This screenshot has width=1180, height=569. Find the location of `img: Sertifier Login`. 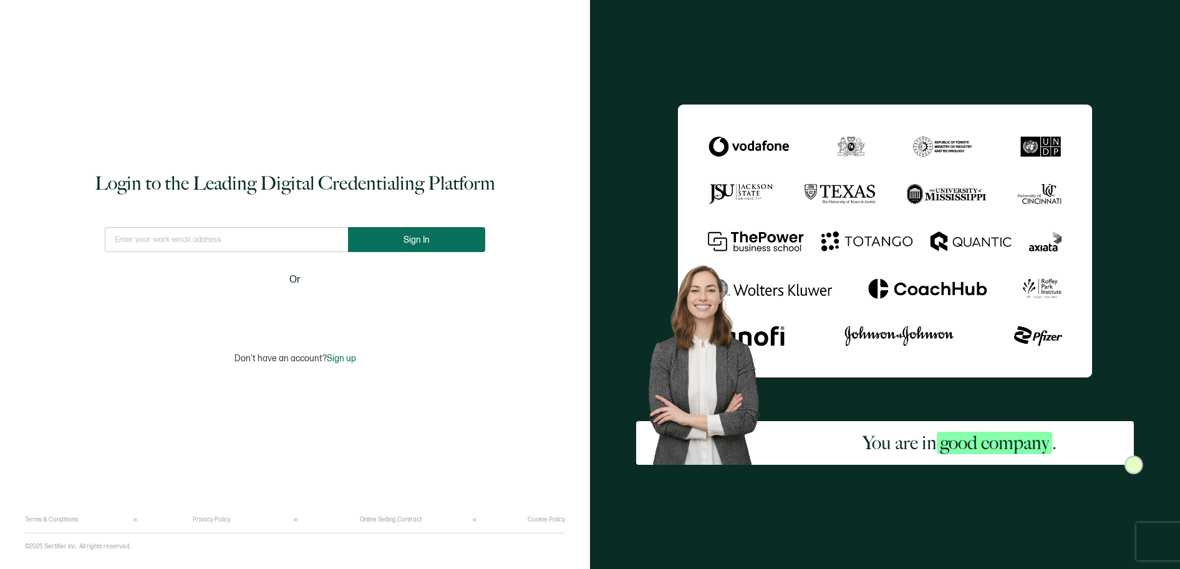

img: Sertifier Login is located at coordinates (1134, 465).